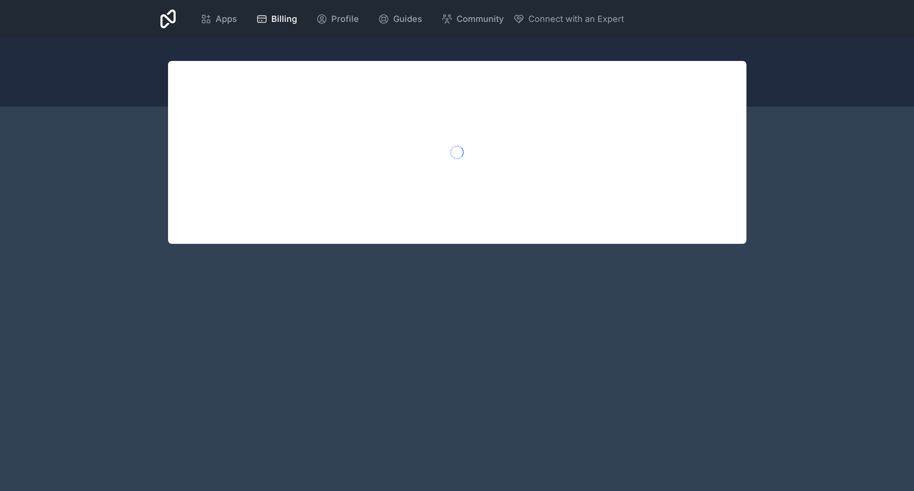 This screenshot has height=491, width=914. I want to click on a: Profile, so click(337, 19).